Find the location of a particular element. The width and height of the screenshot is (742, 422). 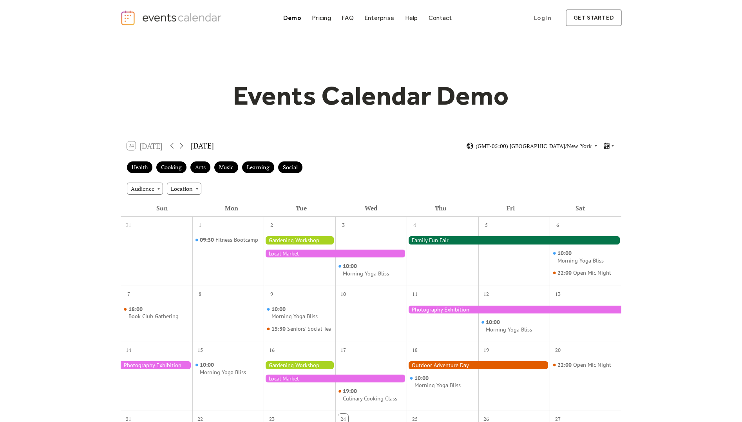

div: Contact is located at coordinates (440, 18).